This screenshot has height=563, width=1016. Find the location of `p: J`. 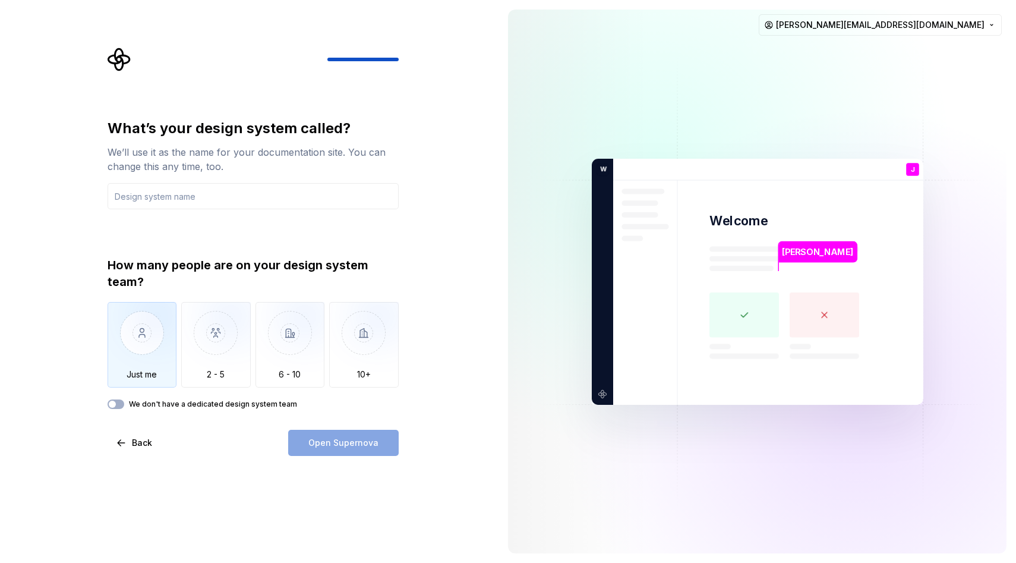

p: J is located at coordinates (912, 169).